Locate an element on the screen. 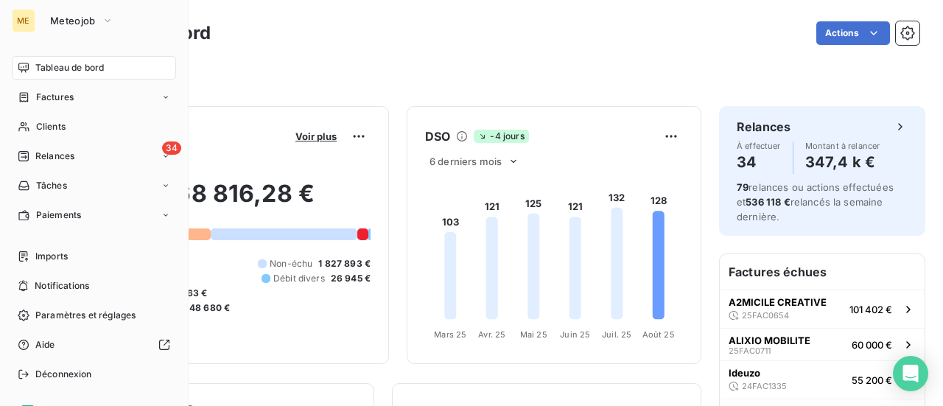 Image resolution: width=943 pixels, height=406 pixels. span: 25FAC0711 is located at coordinates (750, 351).